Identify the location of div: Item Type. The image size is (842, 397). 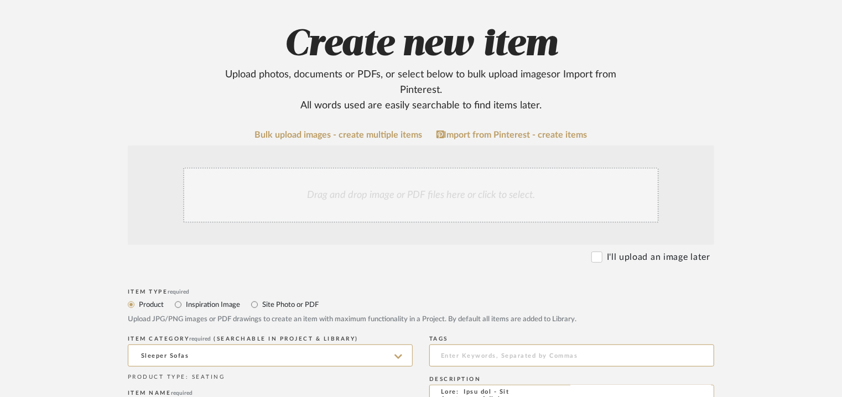
(421, 292).